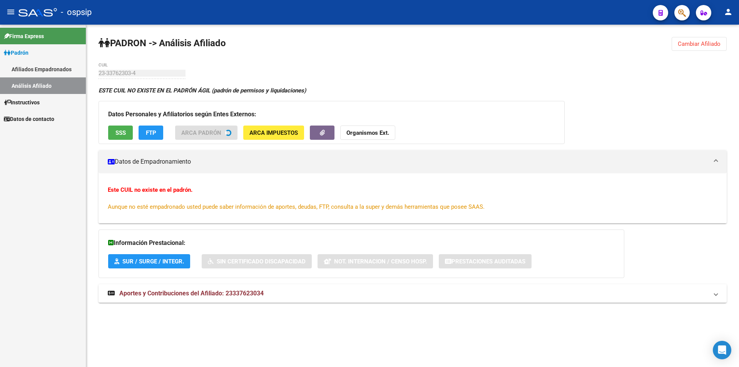 Image resolution: width=739 pixels, height=367 pixels. What do you see at coordinates (11, 12) in the screenshot?
I see `mat-icon: menu` at bounding box center [11, 12].